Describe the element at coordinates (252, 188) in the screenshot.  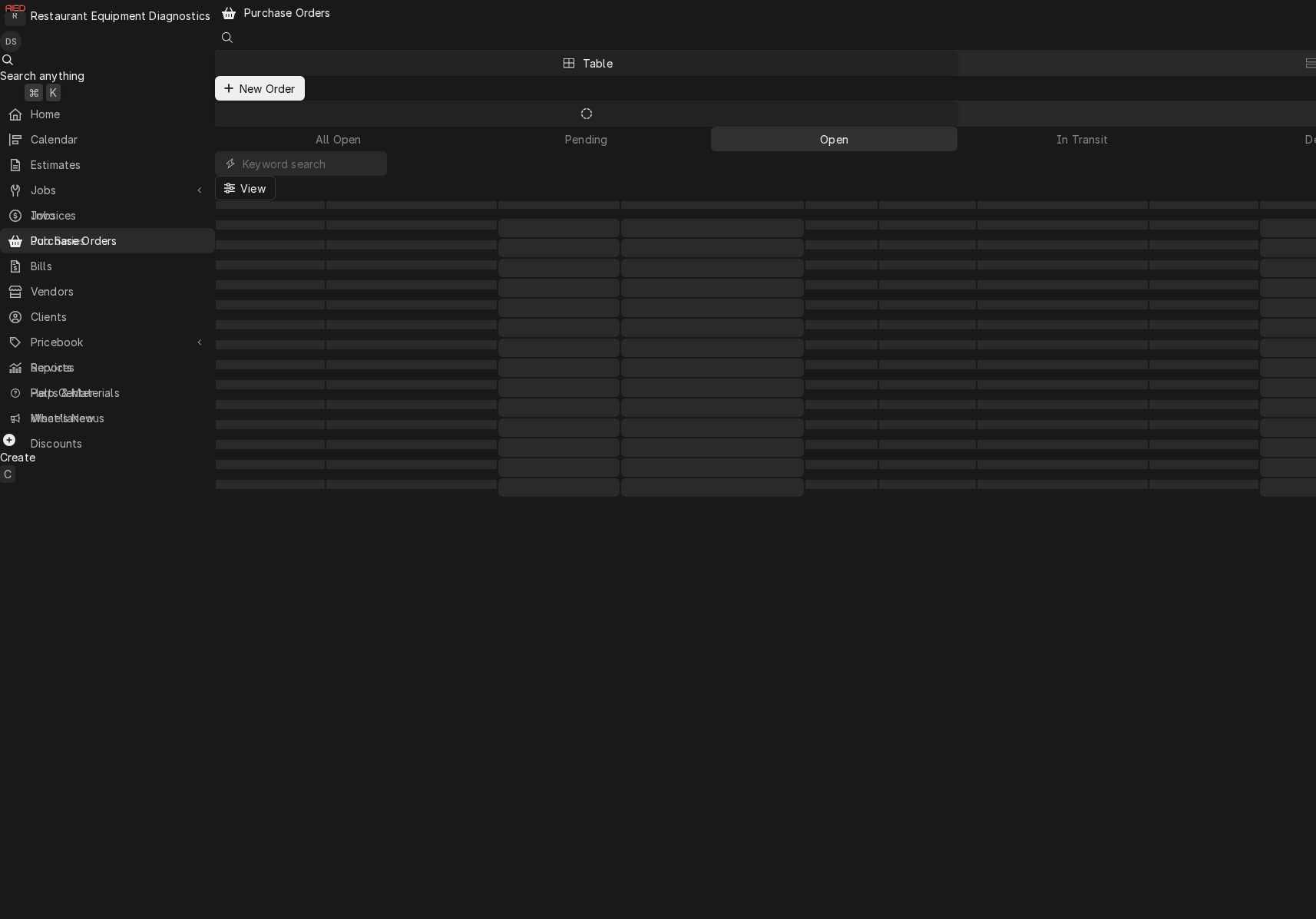
I see `span: View` at that location.